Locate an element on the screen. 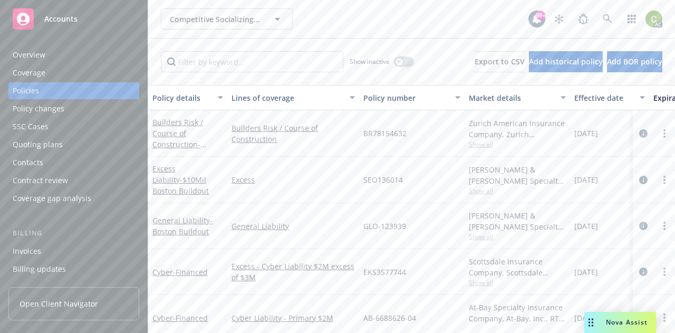  a: Search is located at coordinates (608, 19).